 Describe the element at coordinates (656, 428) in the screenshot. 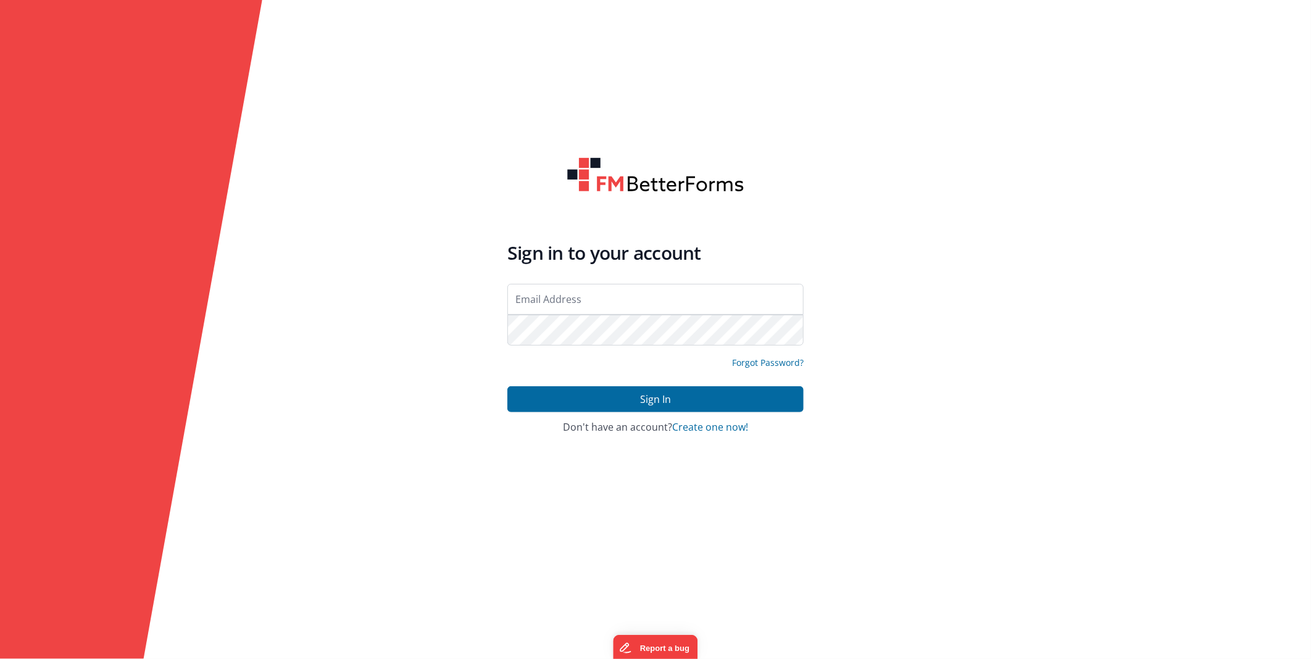

I see `h4: Don't have an account?` at that location.